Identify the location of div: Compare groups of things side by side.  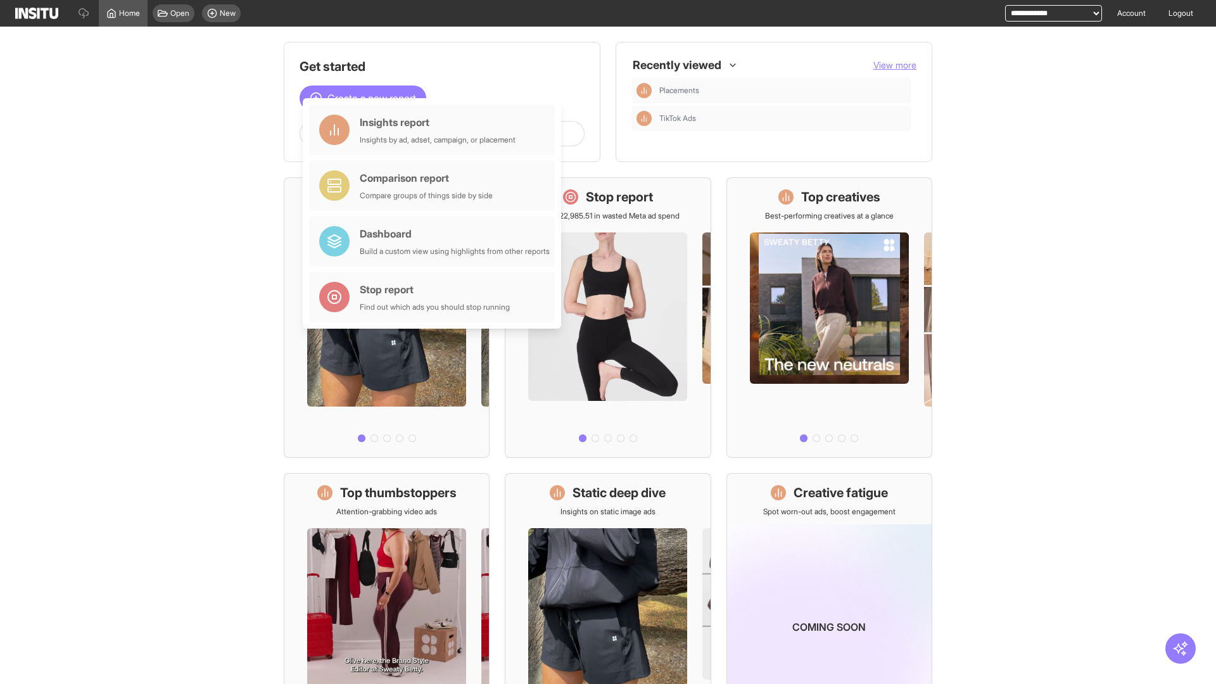
(426, 196).